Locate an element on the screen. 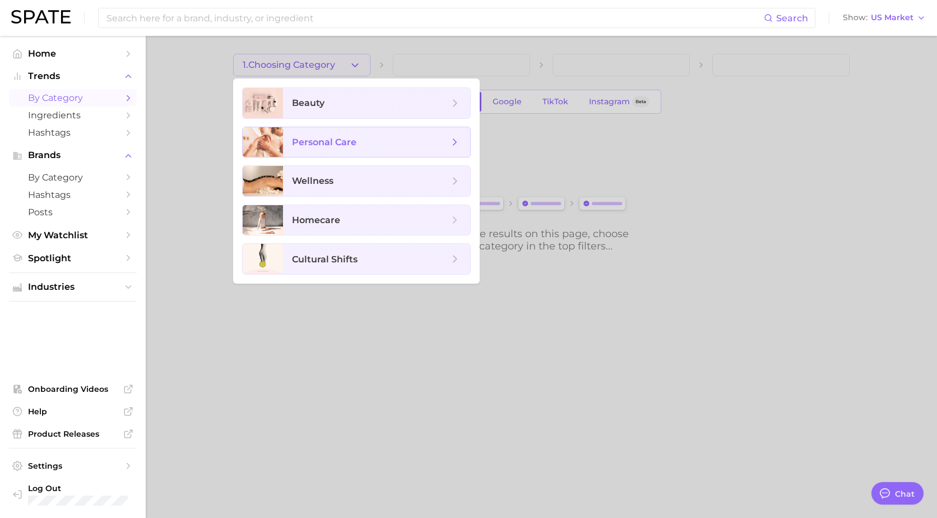  span: cultural shifts is located at coordinates (325, 259).